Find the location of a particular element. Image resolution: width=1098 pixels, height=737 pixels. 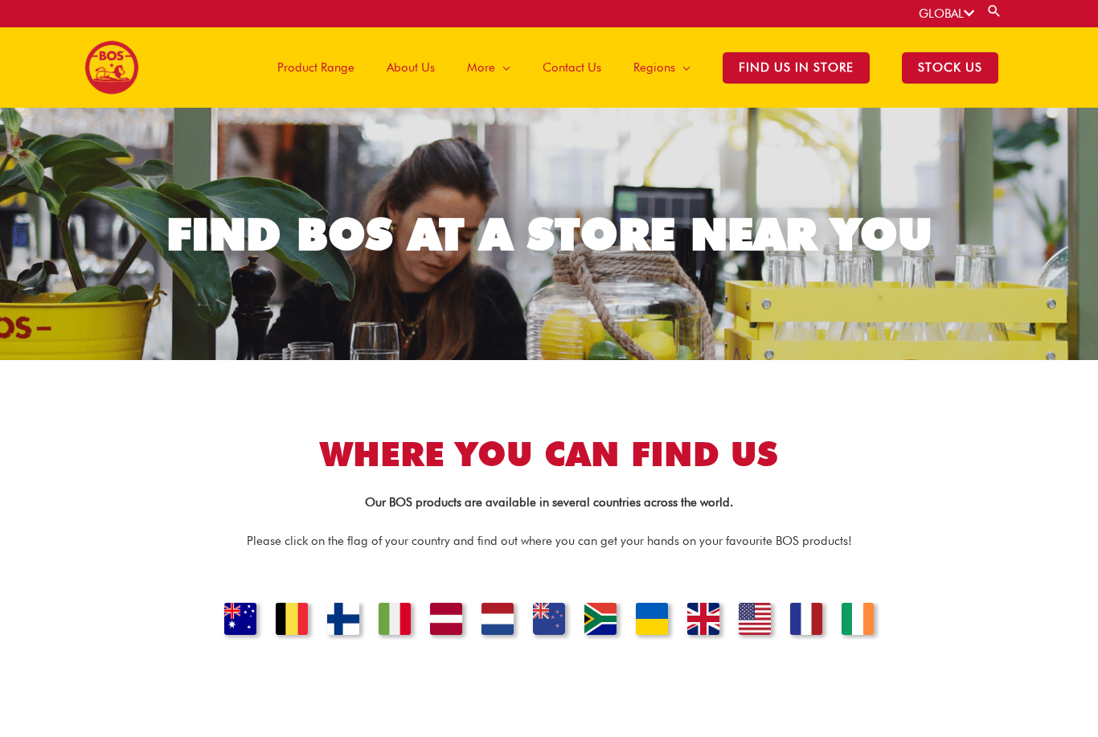

a: UKRAINE is located at coordinates (652, 622).